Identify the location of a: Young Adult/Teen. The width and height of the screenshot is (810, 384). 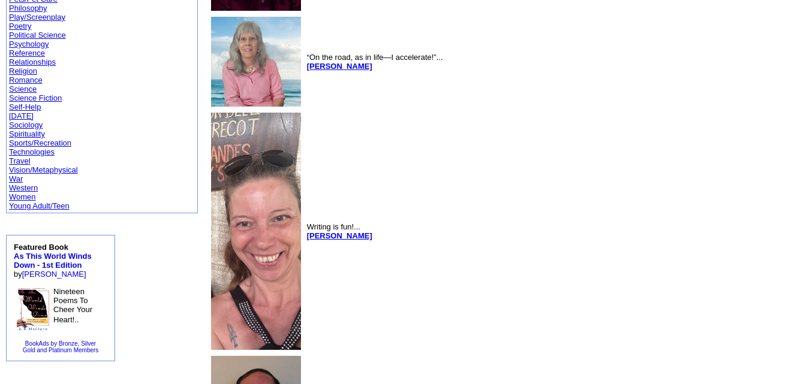
(39, 206).